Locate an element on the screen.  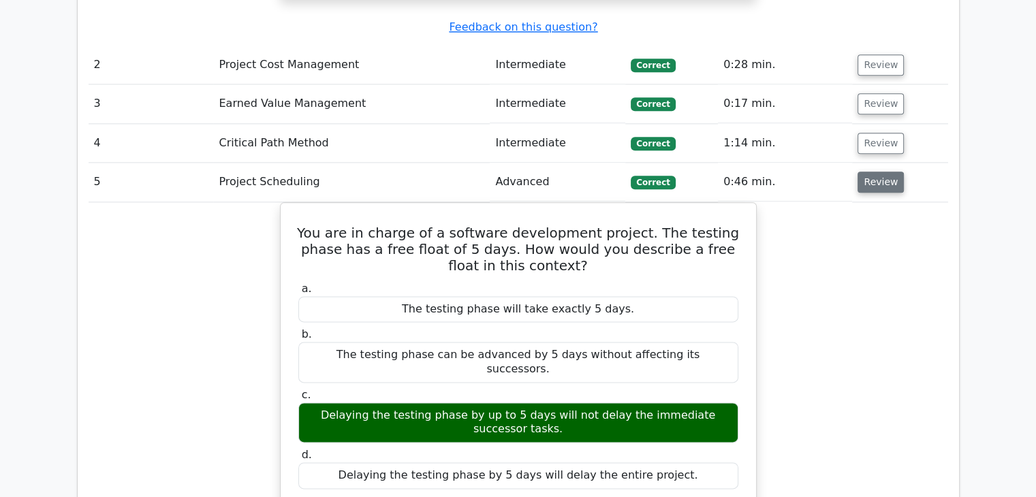
u: Feedback on this question? is located at coordinates (523, 27).